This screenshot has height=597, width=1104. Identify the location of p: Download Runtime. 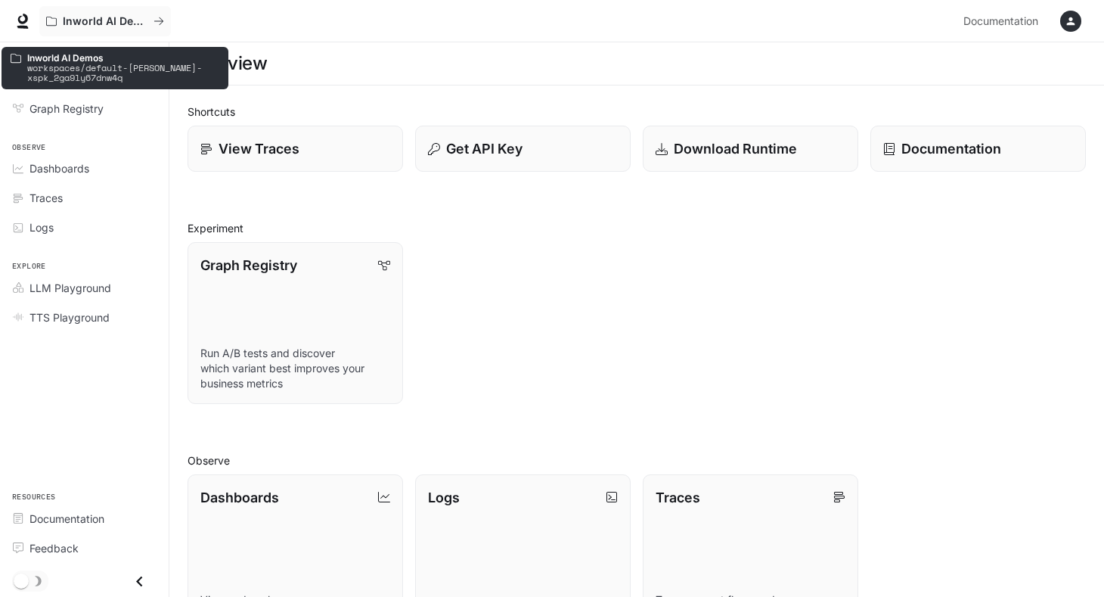
(735, 148).